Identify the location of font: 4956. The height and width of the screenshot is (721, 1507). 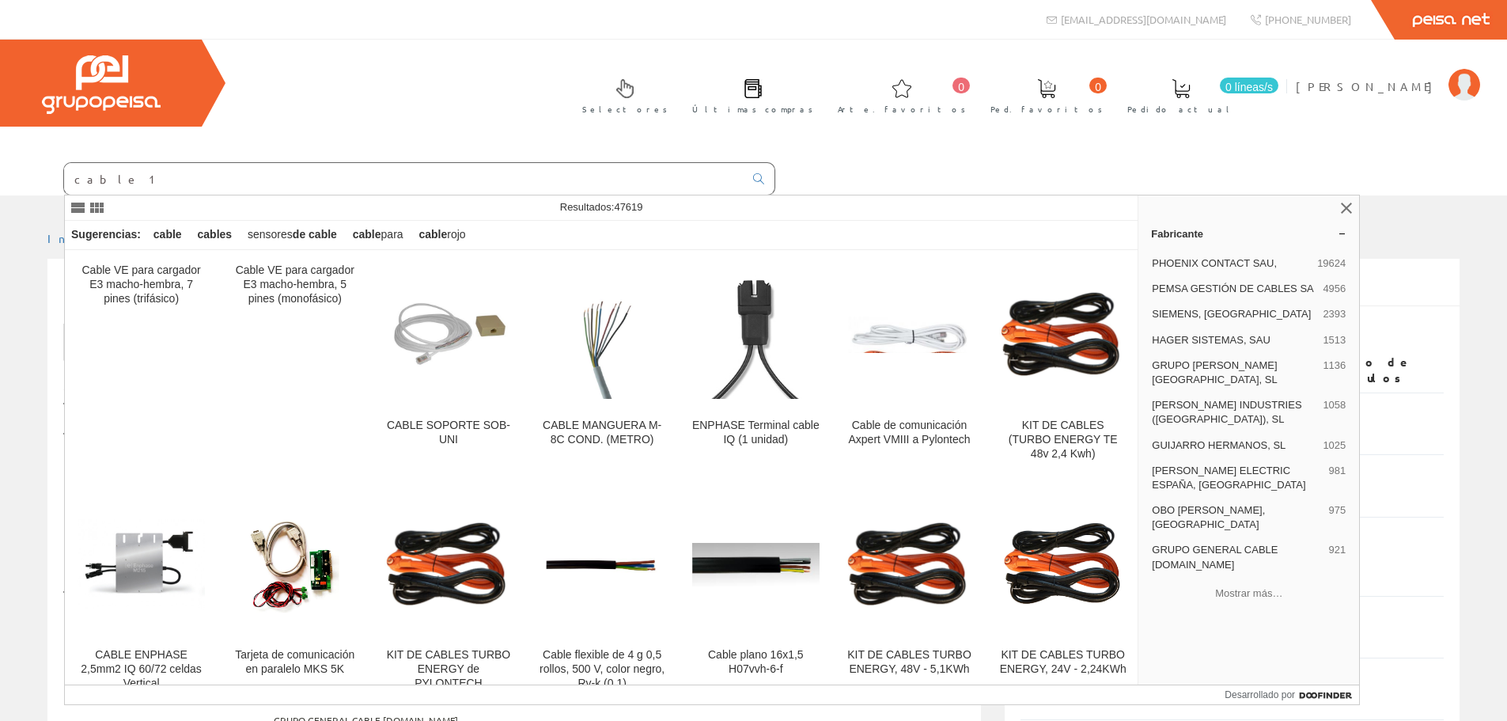
(1334, 288).